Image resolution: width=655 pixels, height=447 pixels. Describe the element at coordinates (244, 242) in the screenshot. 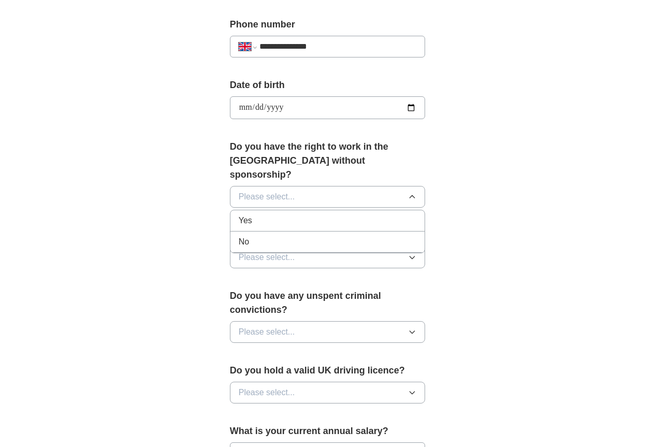

I see `span: No` at that location.